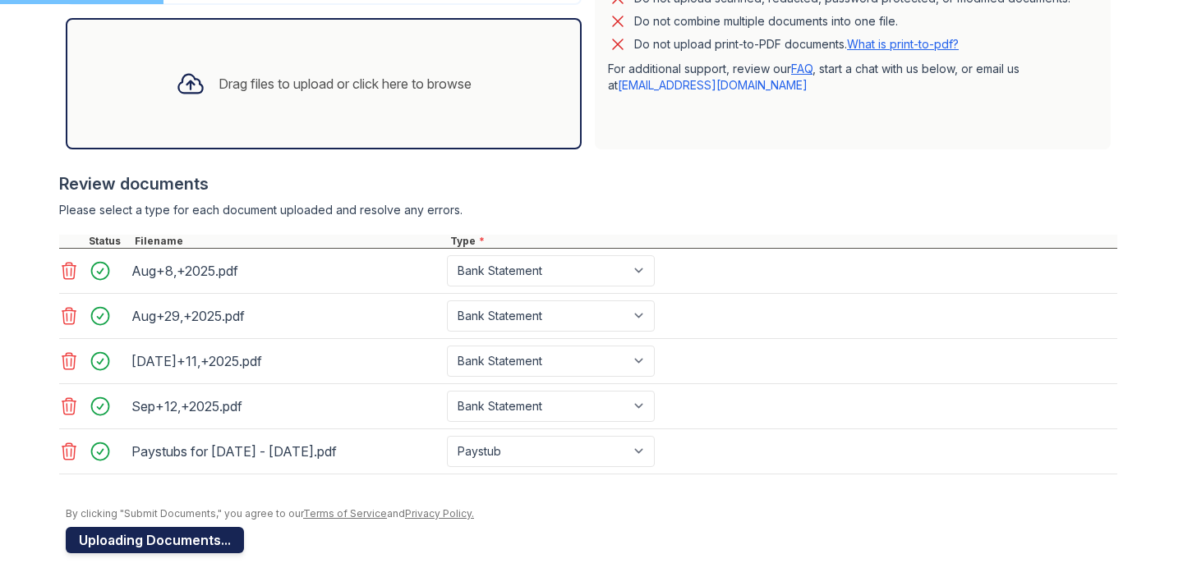 The height and width of the screenshot is (586, 1183). I want to click on button: Uploading Documents..., so click(154, 540).